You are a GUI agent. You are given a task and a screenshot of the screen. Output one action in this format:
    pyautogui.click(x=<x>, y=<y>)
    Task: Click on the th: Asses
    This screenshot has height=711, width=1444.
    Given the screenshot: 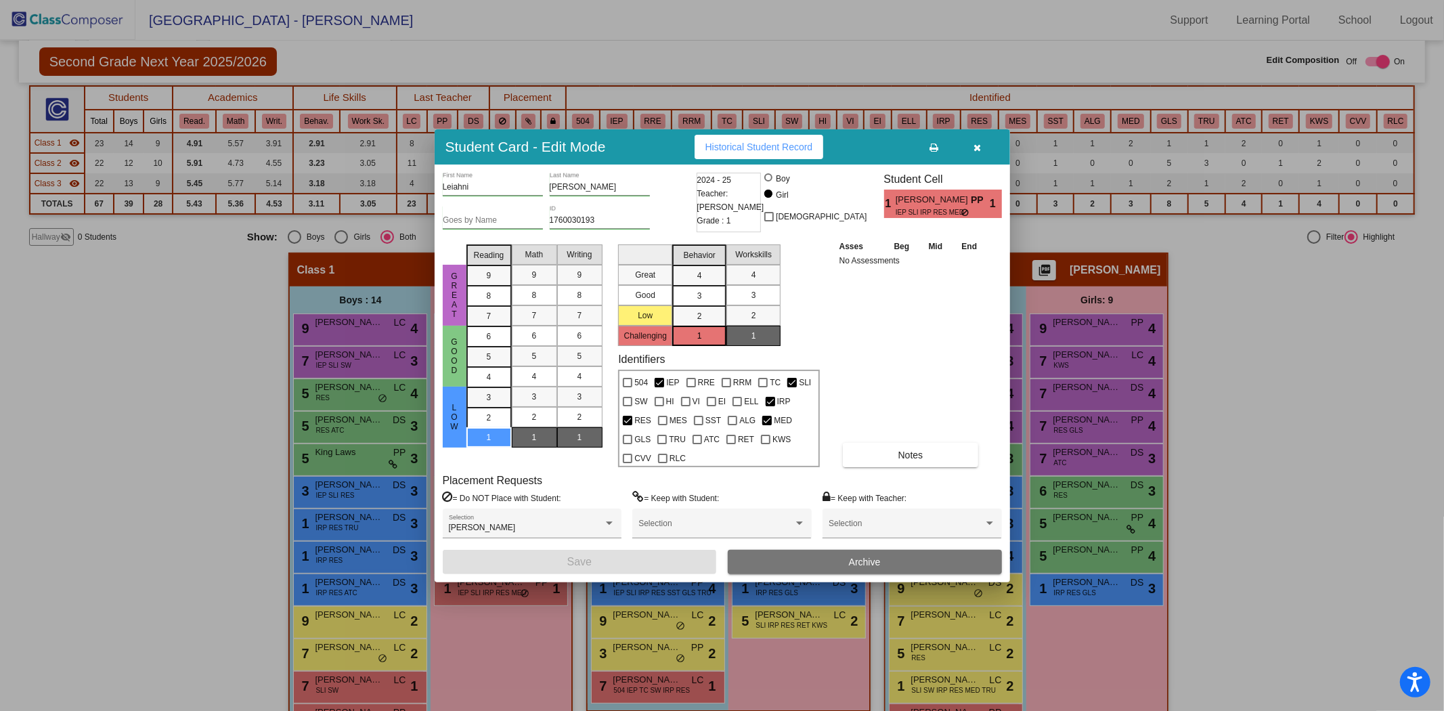 What is the action you would take?
    pyautogui.click(x=860, y=246)
    